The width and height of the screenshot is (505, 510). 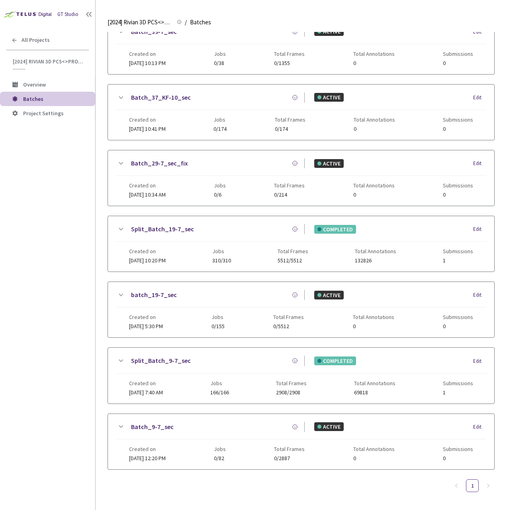 I want to click on li: 1, so click(x=473, y=485).